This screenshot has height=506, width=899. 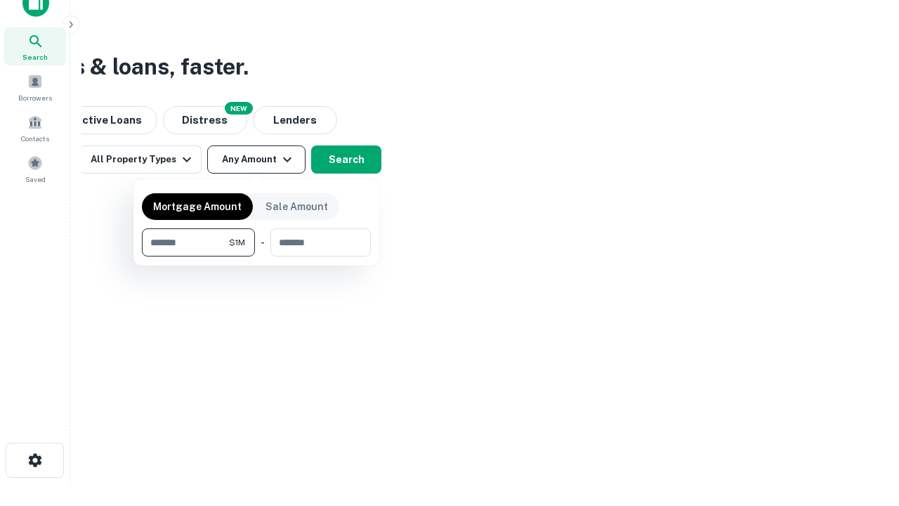 What do you see at coordinates (864, 427) in the screenshot?
I see `div: Chat Widget` at bounding box center [864, 427].